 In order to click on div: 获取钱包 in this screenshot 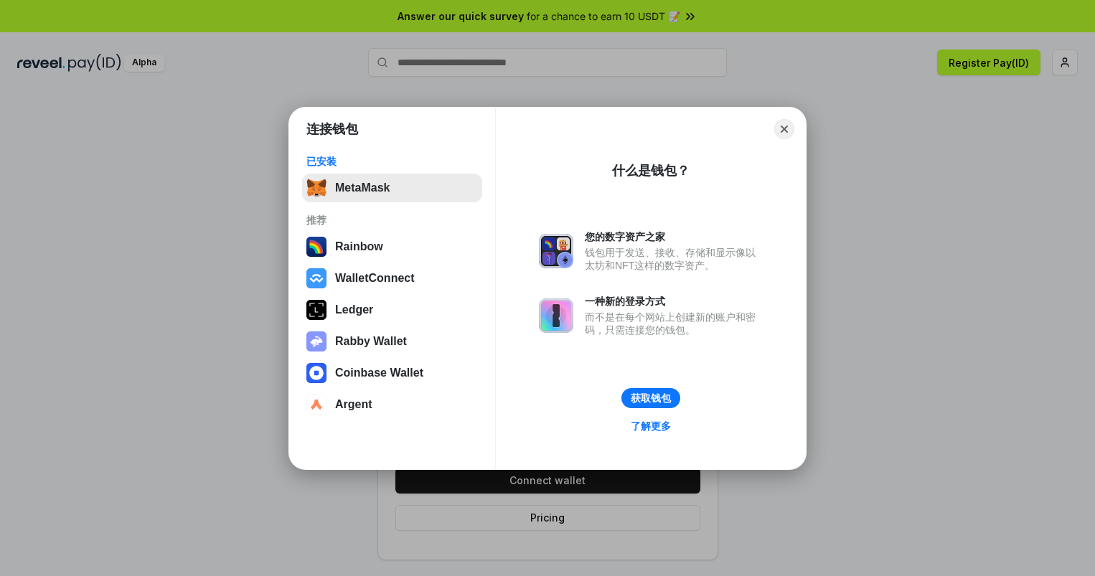, I will do `click(651, 398)`.